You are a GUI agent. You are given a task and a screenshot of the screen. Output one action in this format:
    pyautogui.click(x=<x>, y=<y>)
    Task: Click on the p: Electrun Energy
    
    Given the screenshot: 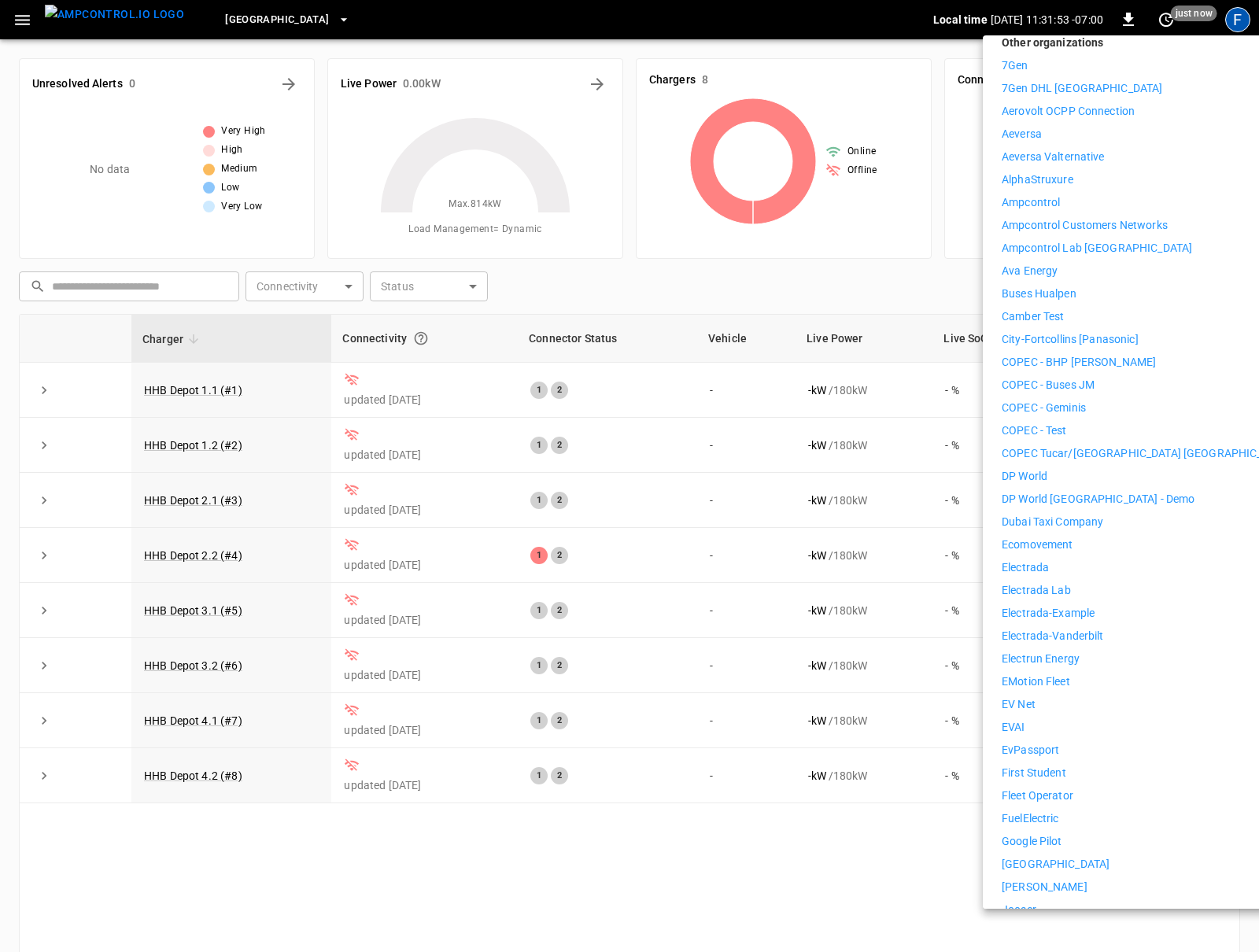 What is the action you would take?
    pyautogui.click(x=1041, y=658)
    